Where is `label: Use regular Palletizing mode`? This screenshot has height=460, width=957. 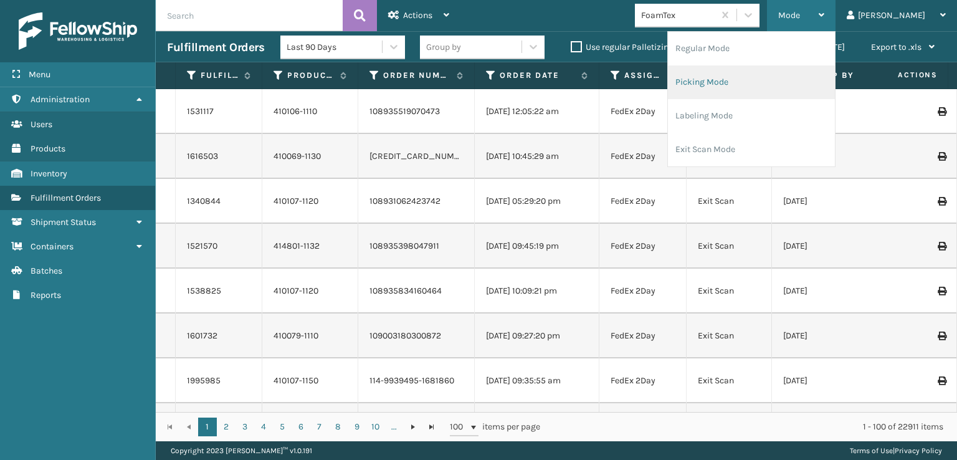 label: Use regular Palletizing mode is located at coordinates (634, 47).